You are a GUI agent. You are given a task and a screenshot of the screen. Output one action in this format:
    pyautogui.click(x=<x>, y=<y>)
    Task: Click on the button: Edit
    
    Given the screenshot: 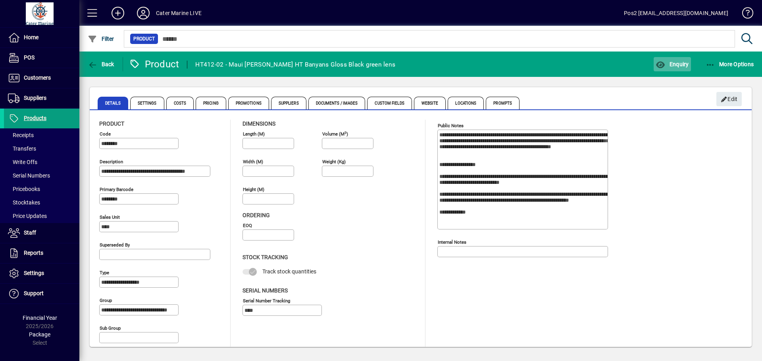 What is the action you would take?
    pyautogui.click(x=729, y=99)
    